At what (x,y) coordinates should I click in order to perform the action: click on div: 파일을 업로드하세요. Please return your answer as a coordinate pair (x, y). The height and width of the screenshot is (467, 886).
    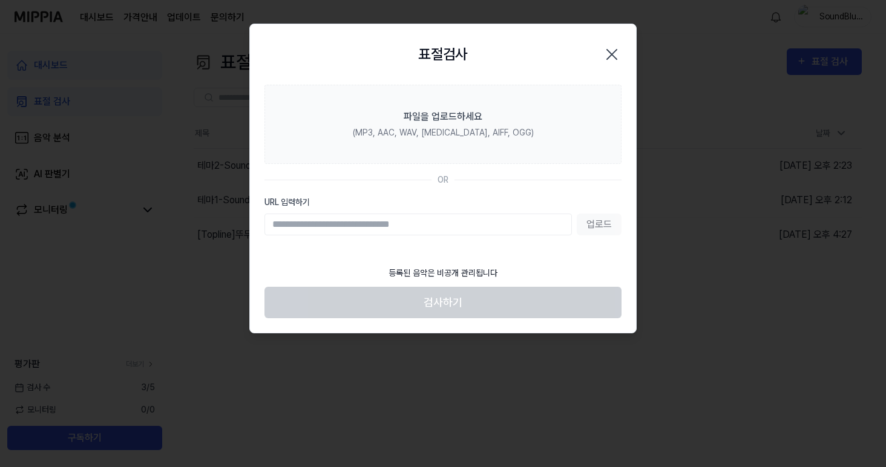
    Looking at the image, I should click on (443, 117).